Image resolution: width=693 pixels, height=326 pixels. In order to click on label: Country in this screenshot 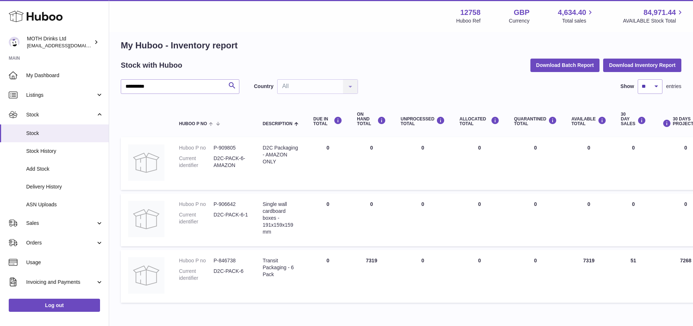, I will do `click(264, 86)`.